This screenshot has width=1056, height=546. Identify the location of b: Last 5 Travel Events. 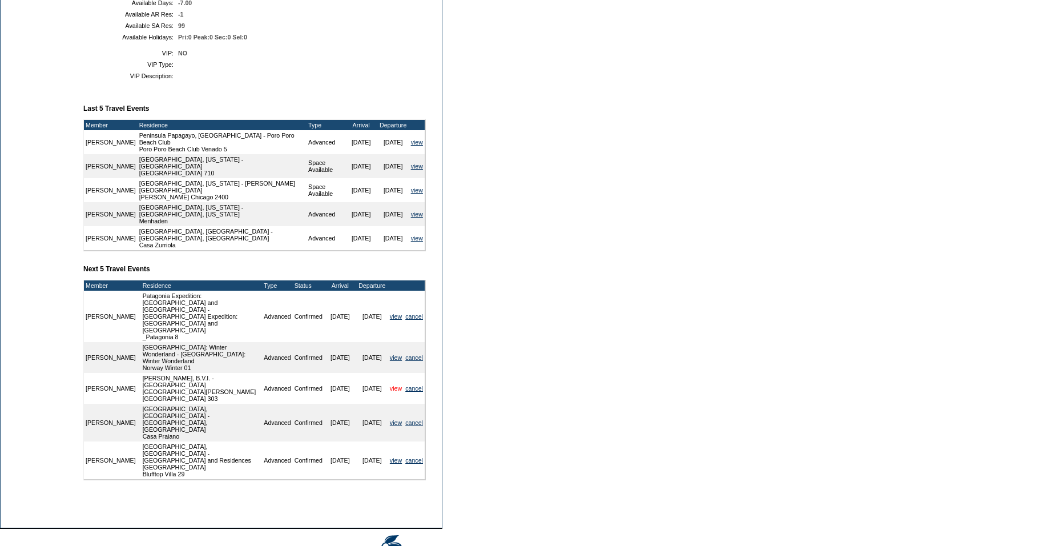
(116, 108).